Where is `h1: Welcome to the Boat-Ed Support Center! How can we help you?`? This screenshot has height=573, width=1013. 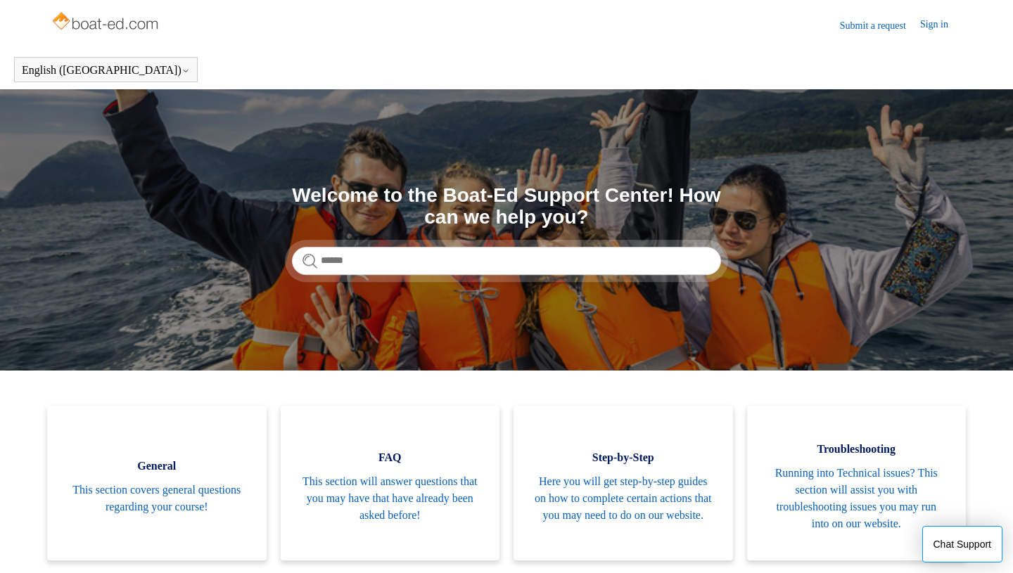
h1: Welcome to the Boat-Ed Support Center! How can we help you? is located at coordinates (507, 207).